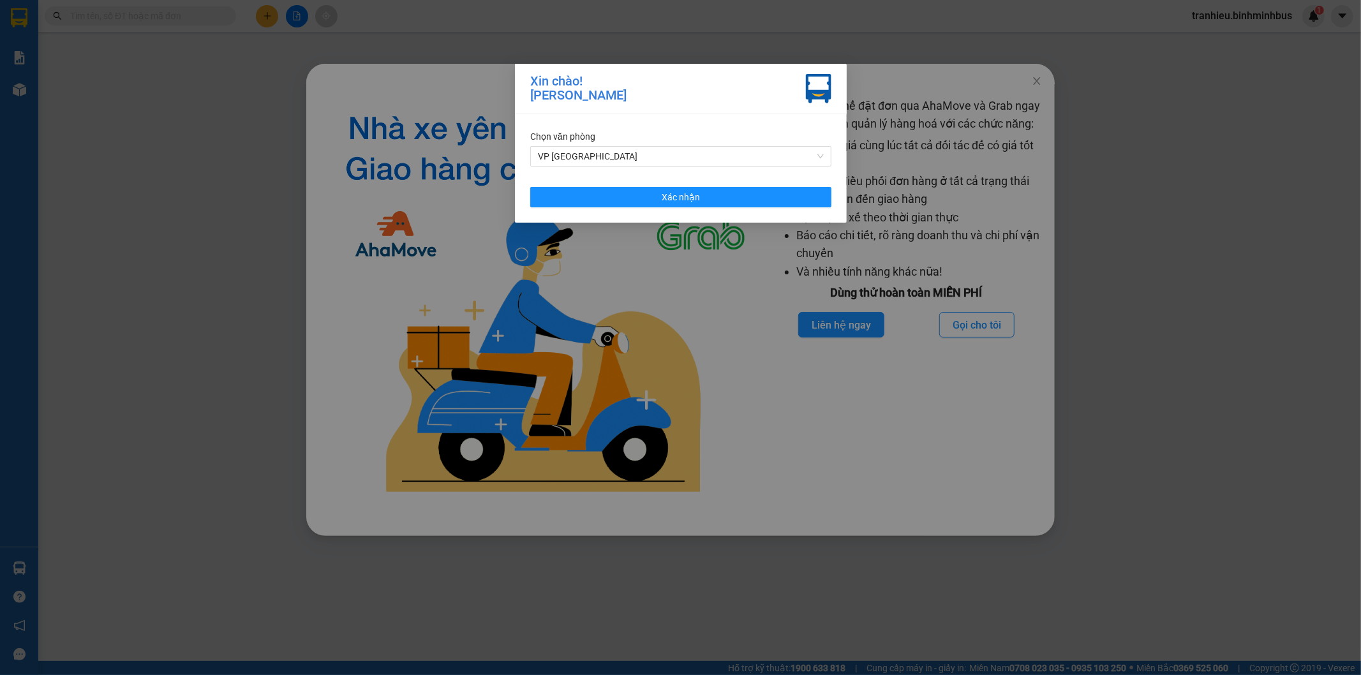  What do you see at coordinates (681, 156) in the screenshot?
I see `span: VP Sài Gòn` at bounding box center [681, 156].